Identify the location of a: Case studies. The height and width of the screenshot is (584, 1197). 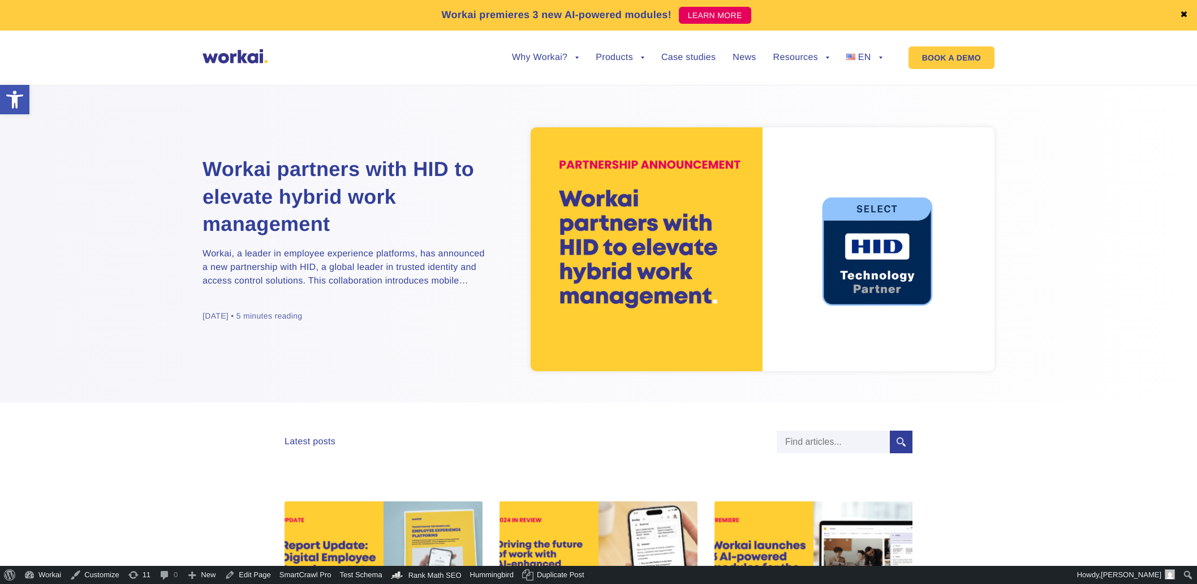
(689, 58).